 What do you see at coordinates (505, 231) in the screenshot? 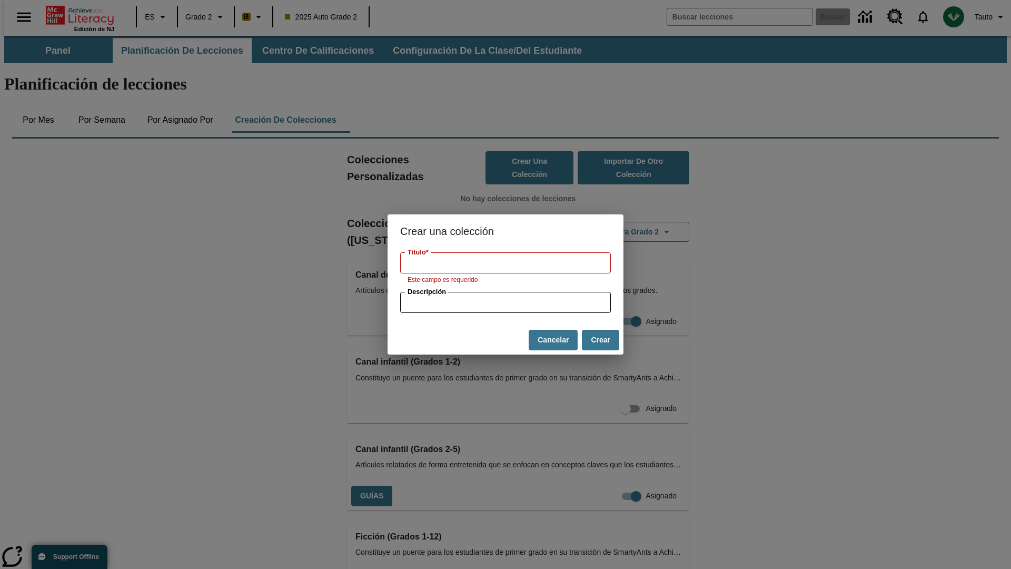
I see `h2: Crear una colección` at bounding box center [505, 231].